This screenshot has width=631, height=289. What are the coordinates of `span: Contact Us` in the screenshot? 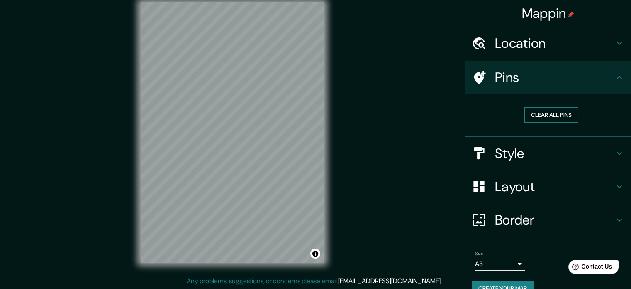 It's located at (39, 10).